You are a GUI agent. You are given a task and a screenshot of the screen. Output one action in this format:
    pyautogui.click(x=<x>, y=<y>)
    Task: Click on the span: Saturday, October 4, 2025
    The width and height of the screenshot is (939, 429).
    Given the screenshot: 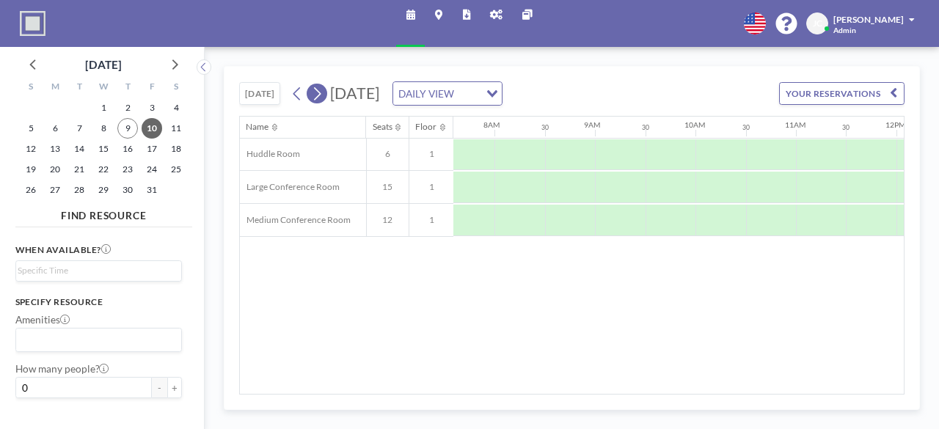 What is the action you would take?
    pyautogui.click(x=176, y=108)
    